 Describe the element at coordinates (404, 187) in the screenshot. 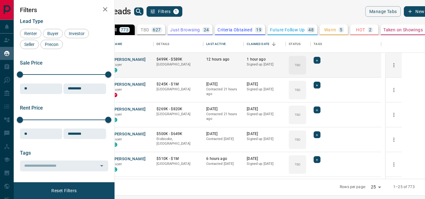

I see `p: 1–25 of 773` at that location.